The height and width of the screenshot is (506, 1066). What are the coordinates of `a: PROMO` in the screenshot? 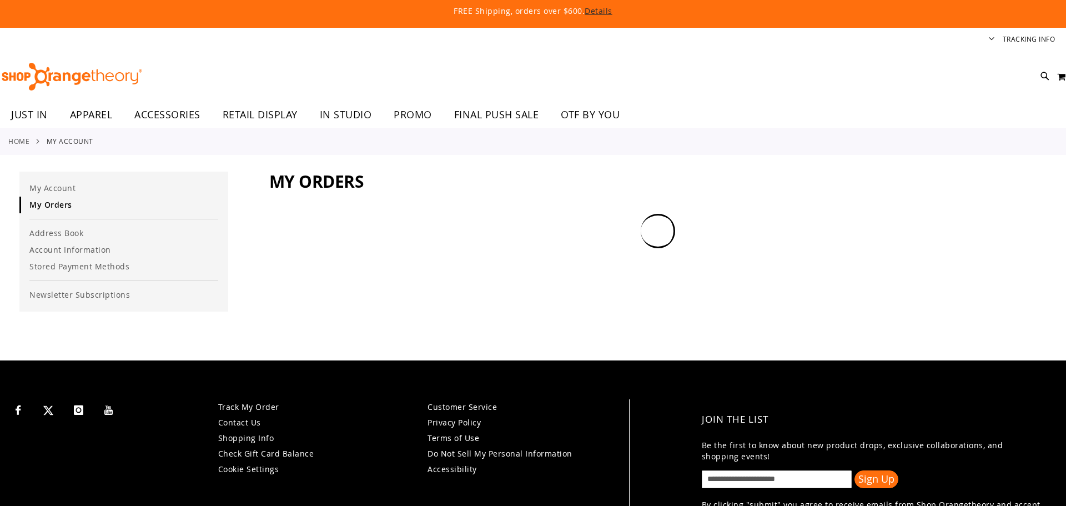 It's located at (413, 115).